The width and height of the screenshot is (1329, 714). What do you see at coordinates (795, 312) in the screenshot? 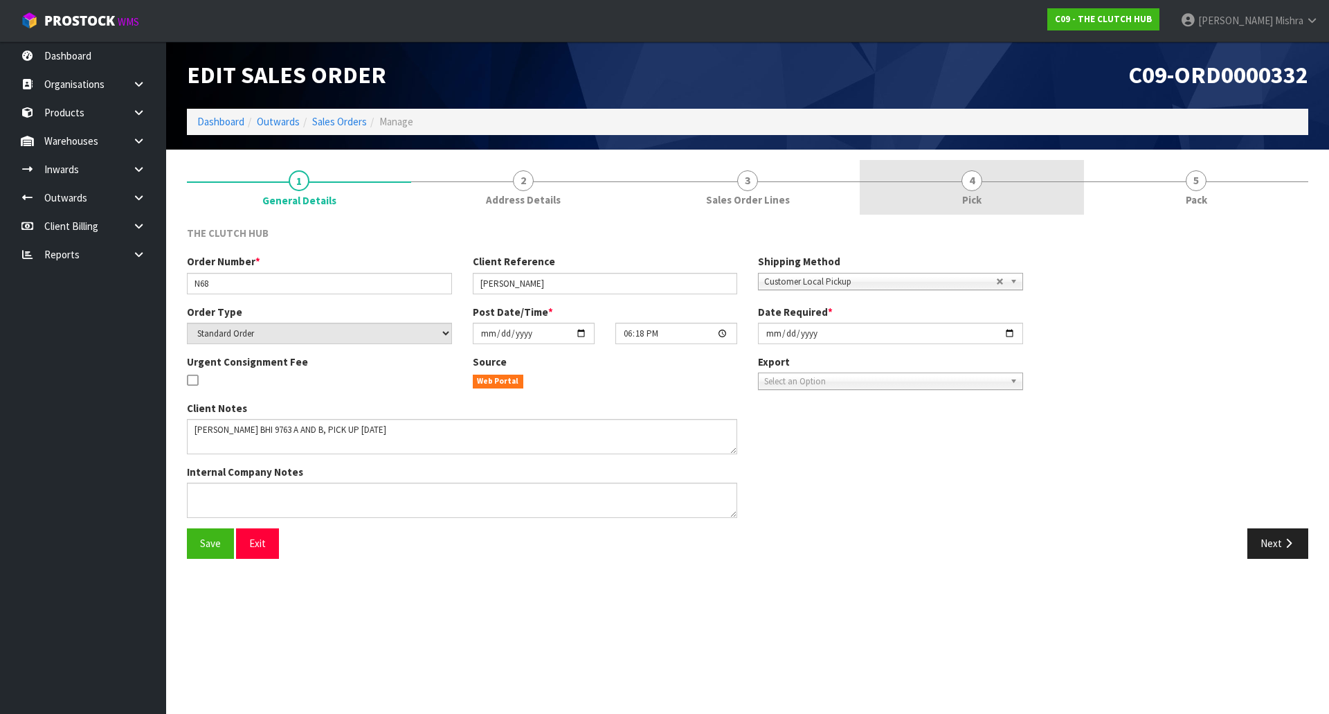
I see `label: Date Required` at bounding box center [795, 312].